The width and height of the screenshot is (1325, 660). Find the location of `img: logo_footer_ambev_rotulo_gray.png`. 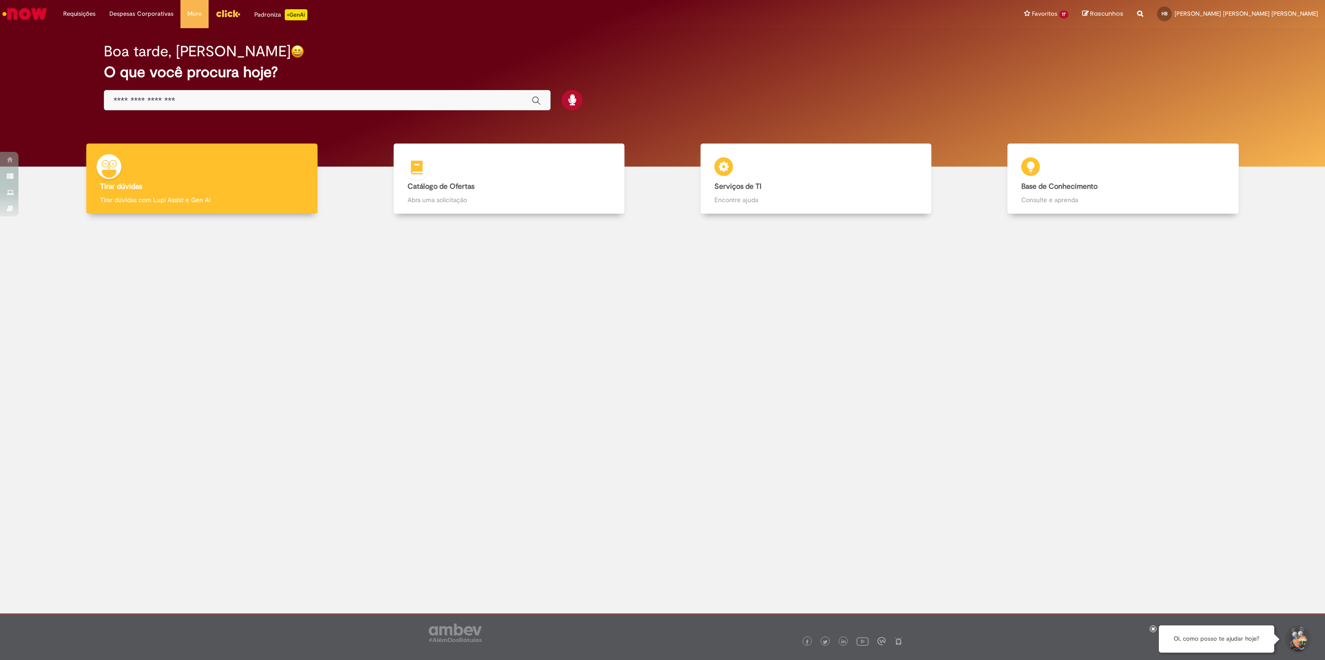

img: logo_footer_ambev_rotulo_gray.png is located at coordinates (455, 633).